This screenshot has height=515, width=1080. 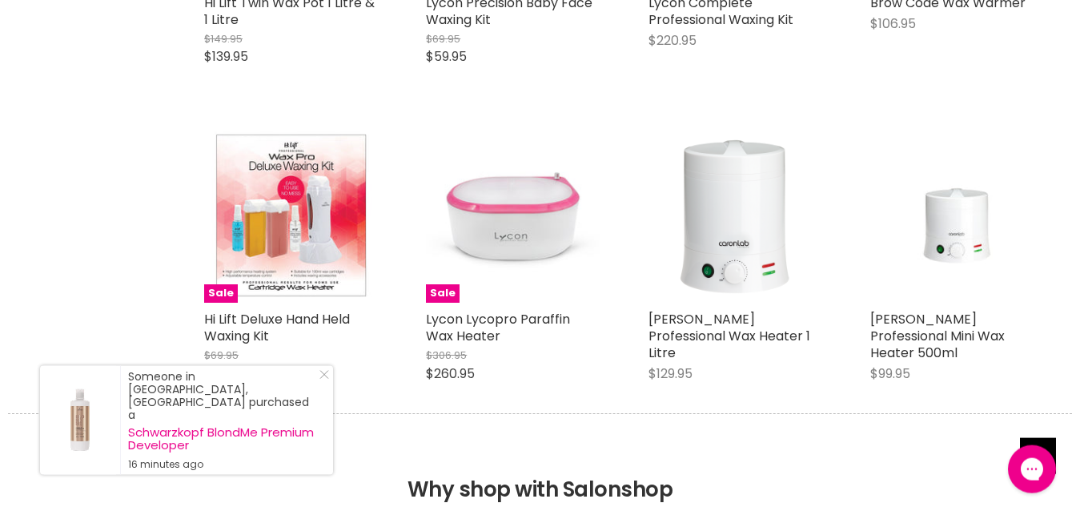 What do you see at coordinates (957, 215) in the screenshot?
I see `img: Caron Professional Mini Wax Heater 500ml` at bounding box center [957, 215].